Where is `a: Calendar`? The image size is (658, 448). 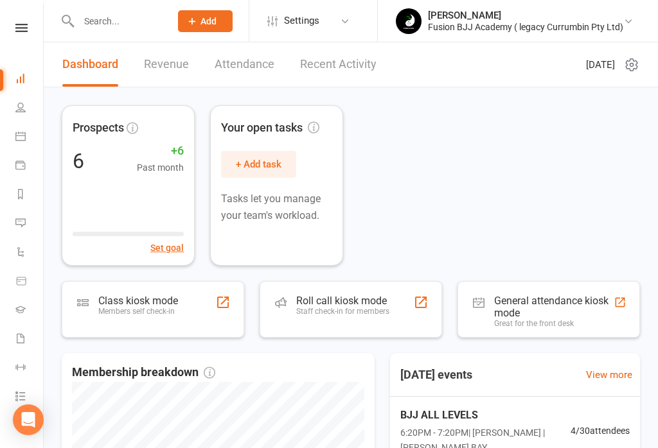 a: Calendar is located at coordinates (30, 137).